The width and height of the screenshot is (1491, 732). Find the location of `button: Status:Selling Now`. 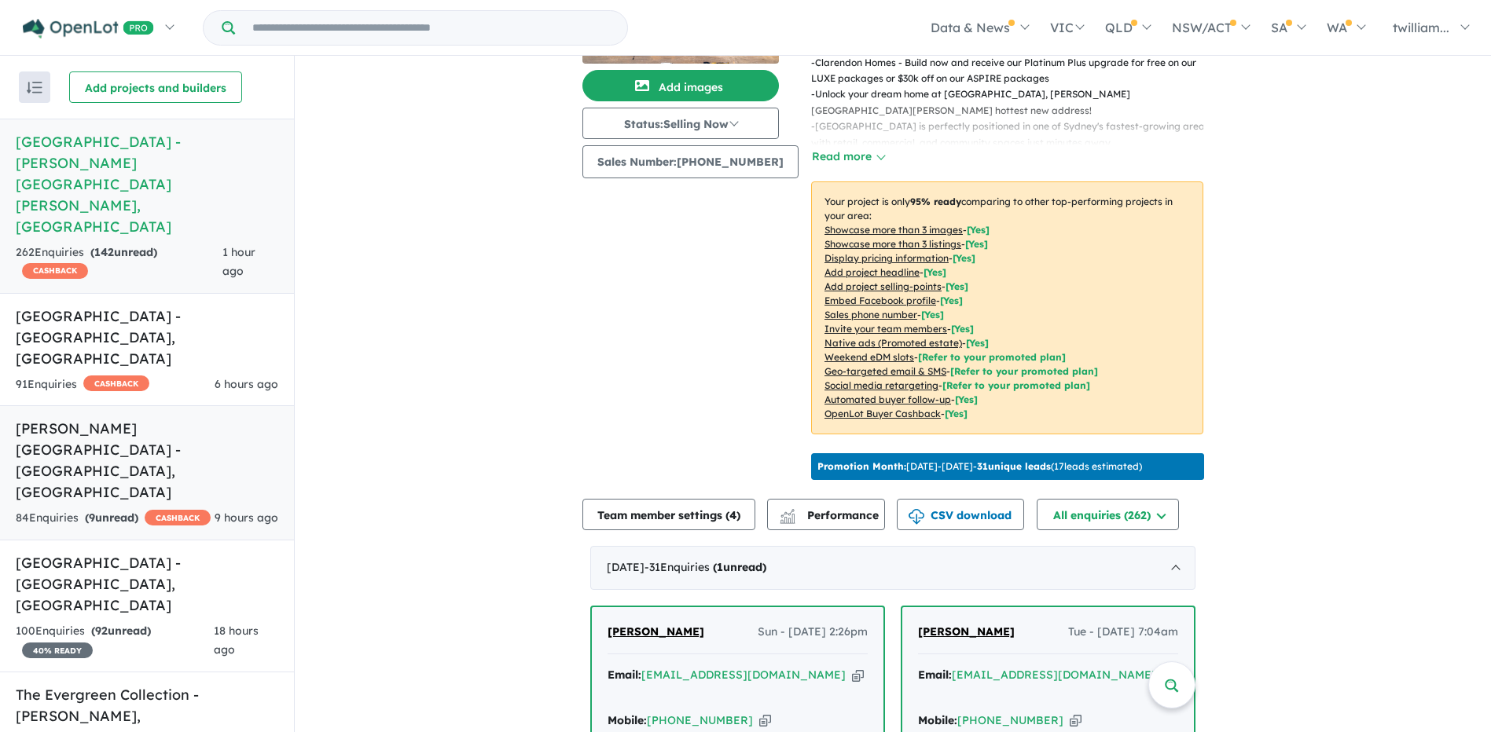

button: Status:Selling Now is located at coordinates (681, 123).